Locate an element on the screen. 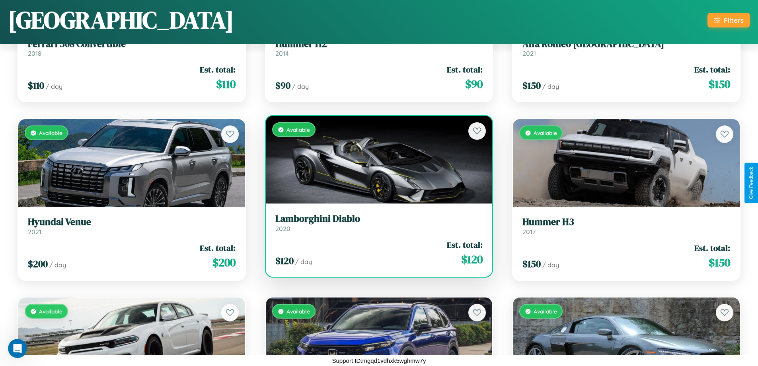  h3: Lamborghini Diablo is located at coordinates (379, 218).